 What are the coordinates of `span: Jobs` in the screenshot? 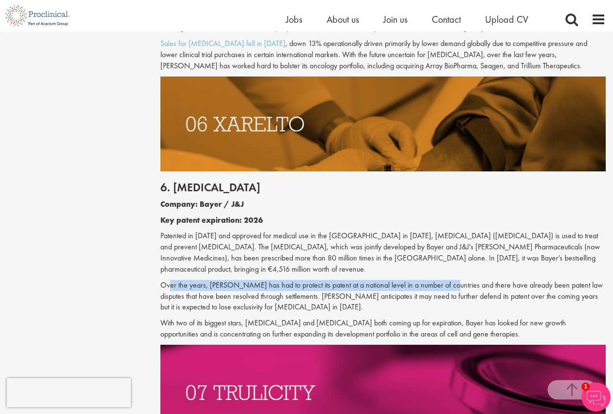 It's located at (294, 19).